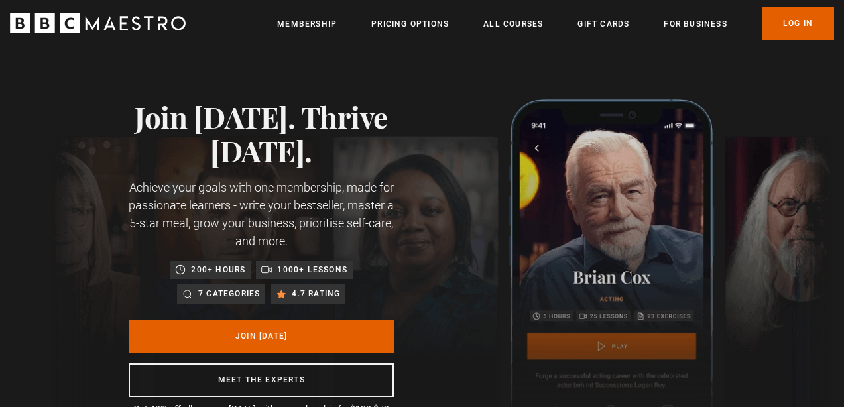 This screenshot has width=844, height=407. I want to click on p: 7 categories, so click(229, 294).